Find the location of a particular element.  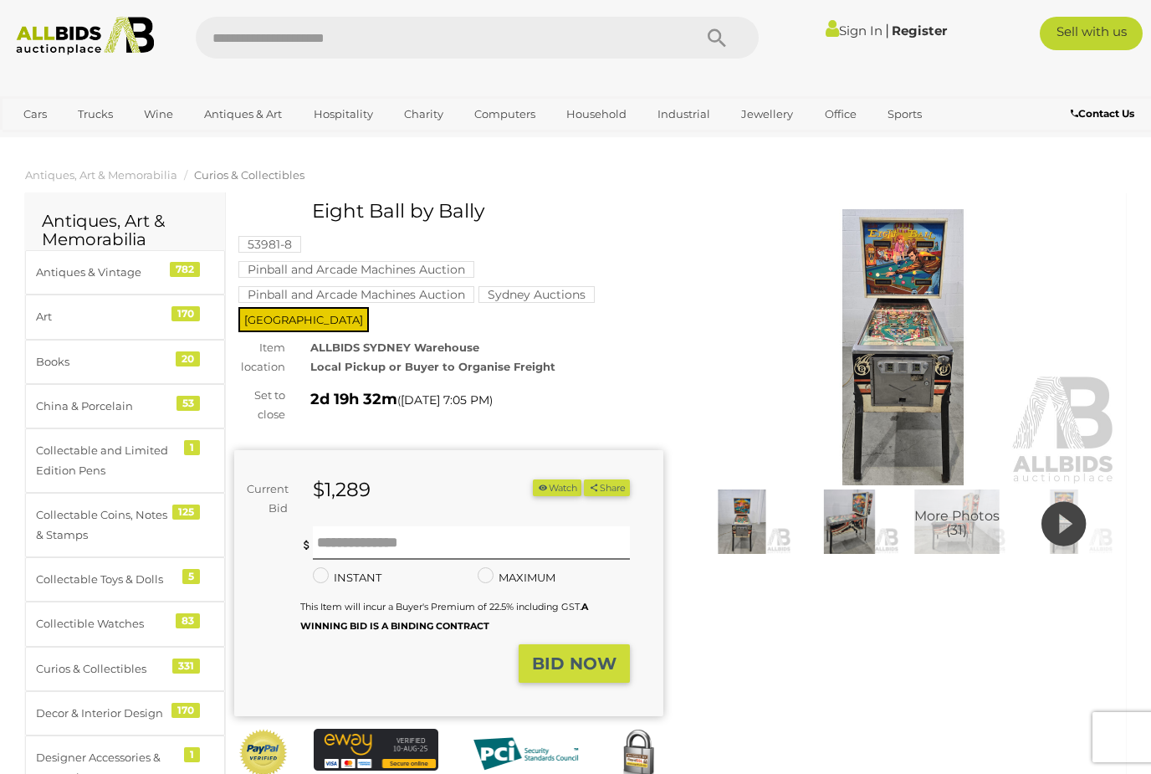

strong: Local Pickup or Buyer to Organise Freight is located at coordinates (432, 366).